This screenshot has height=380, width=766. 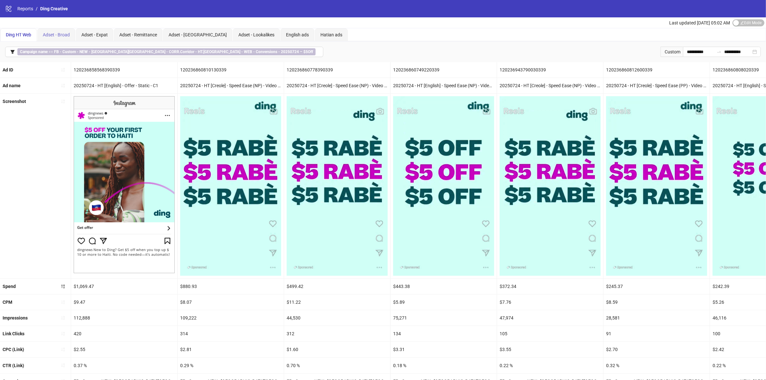 What do you see at coordinates (657, 186) in the screenshot?
I see `img: Screenshot 120236860812600339` at bounding box center [657, 186].